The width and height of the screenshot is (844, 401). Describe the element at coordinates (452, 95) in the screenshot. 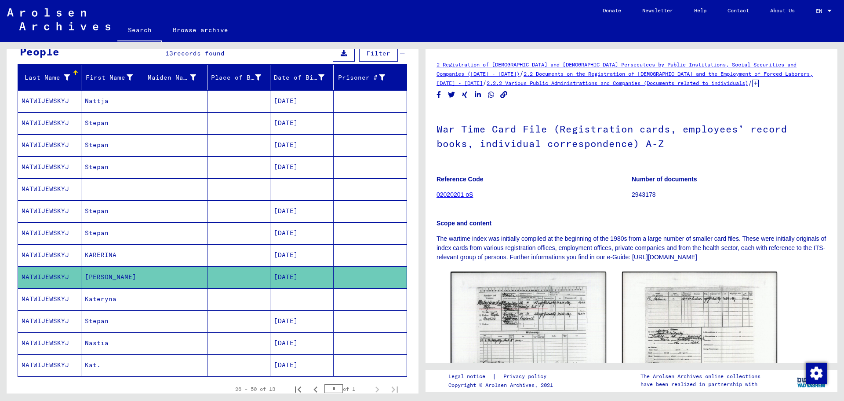

I see `button: Share on Twitter` at that location.